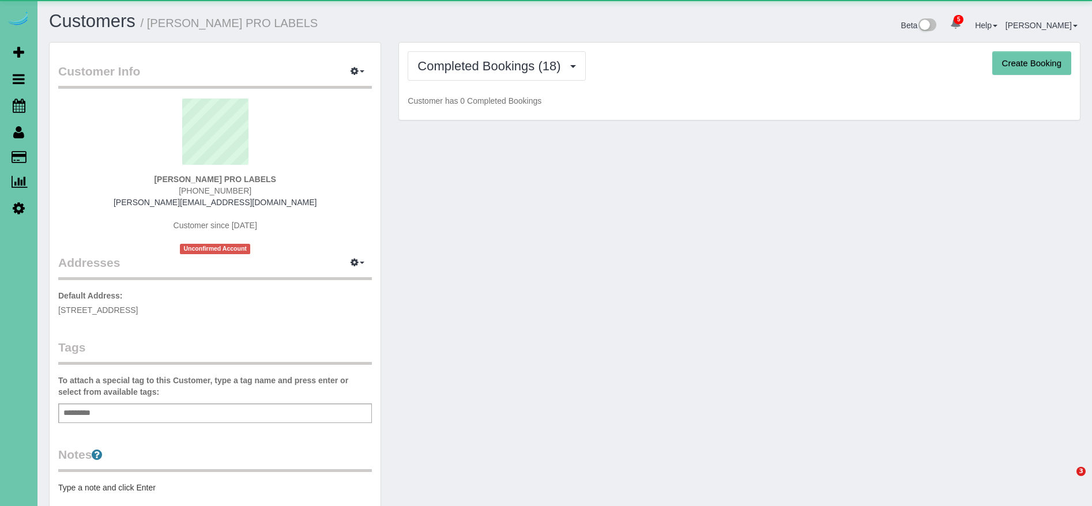 This screenshot has height=506, width=1092. I want to click on img: New interface, so click(926, 26).